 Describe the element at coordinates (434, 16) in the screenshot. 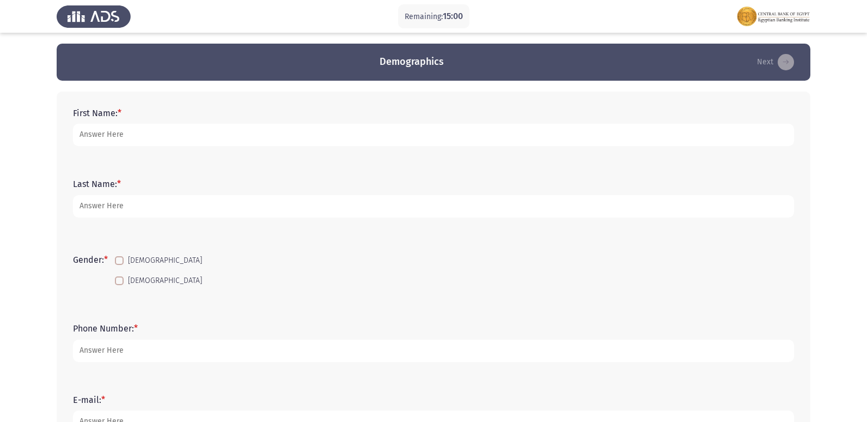

I see `p: Remaining:` at that location.